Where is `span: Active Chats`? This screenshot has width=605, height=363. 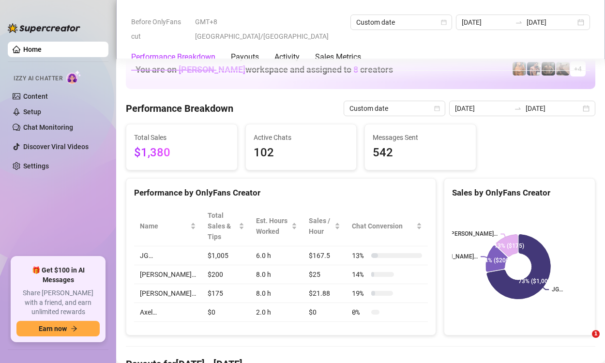 span: Active Chats is located at coordinates (301, 137).